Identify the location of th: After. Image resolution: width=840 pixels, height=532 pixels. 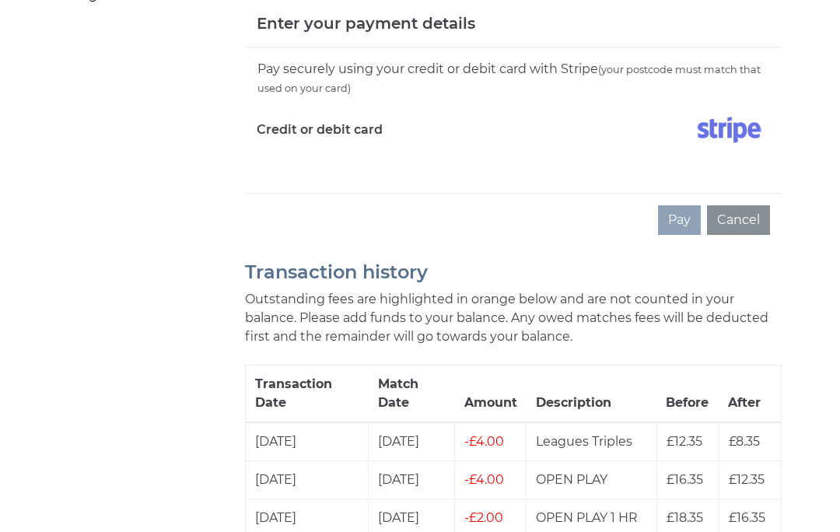
(750, 394).